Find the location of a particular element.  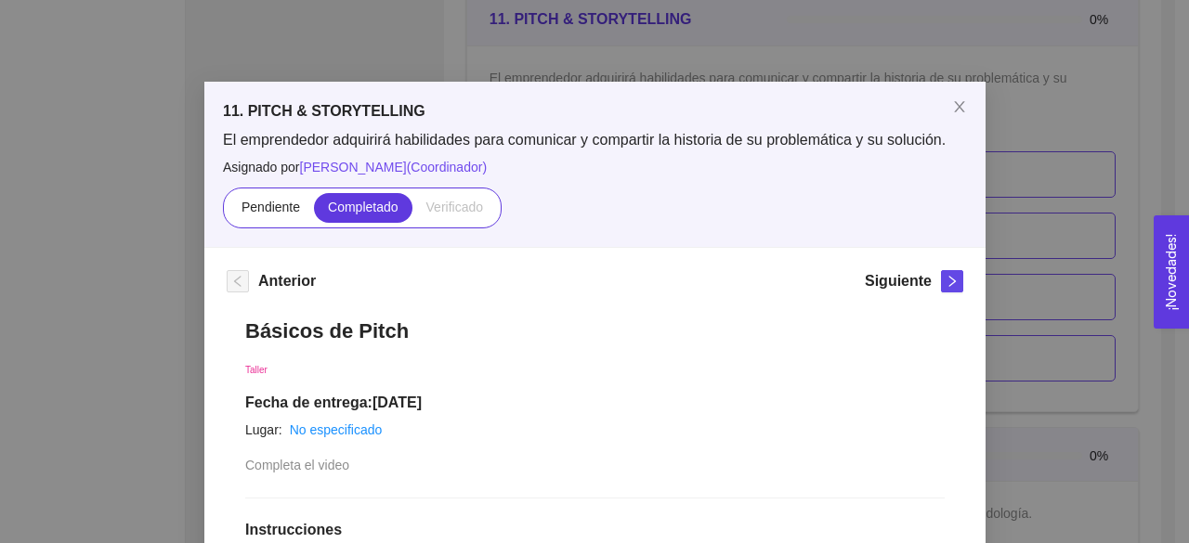

span: Verificado is located at coordinates (453, 207).